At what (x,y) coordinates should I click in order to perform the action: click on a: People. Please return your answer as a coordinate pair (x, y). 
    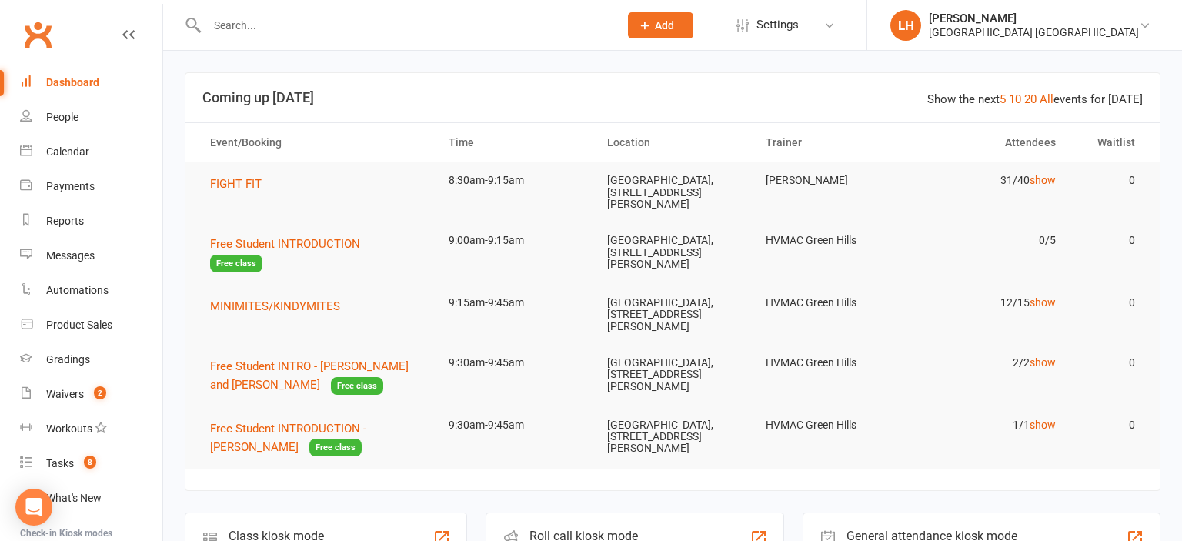
    Looking at the image, I should click on (91, 117).